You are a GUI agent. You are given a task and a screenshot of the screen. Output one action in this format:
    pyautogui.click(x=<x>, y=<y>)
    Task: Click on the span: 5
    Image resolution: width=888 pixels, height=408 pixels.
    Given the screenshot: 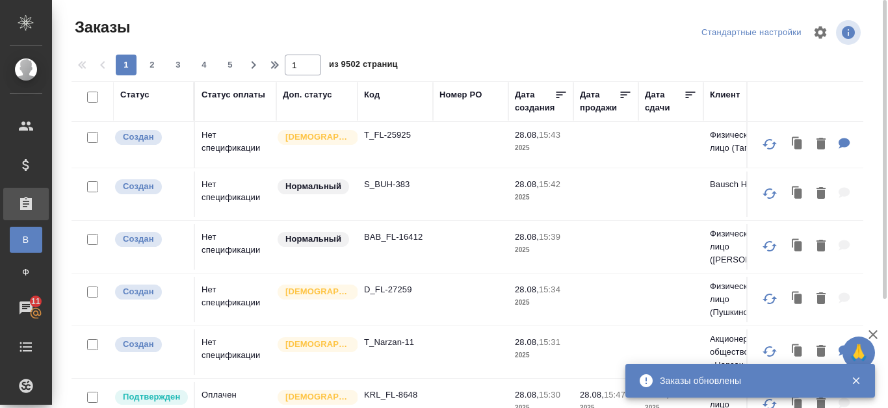 What is the action you would take?
    pyautogui.click(x=230, y=65)
    